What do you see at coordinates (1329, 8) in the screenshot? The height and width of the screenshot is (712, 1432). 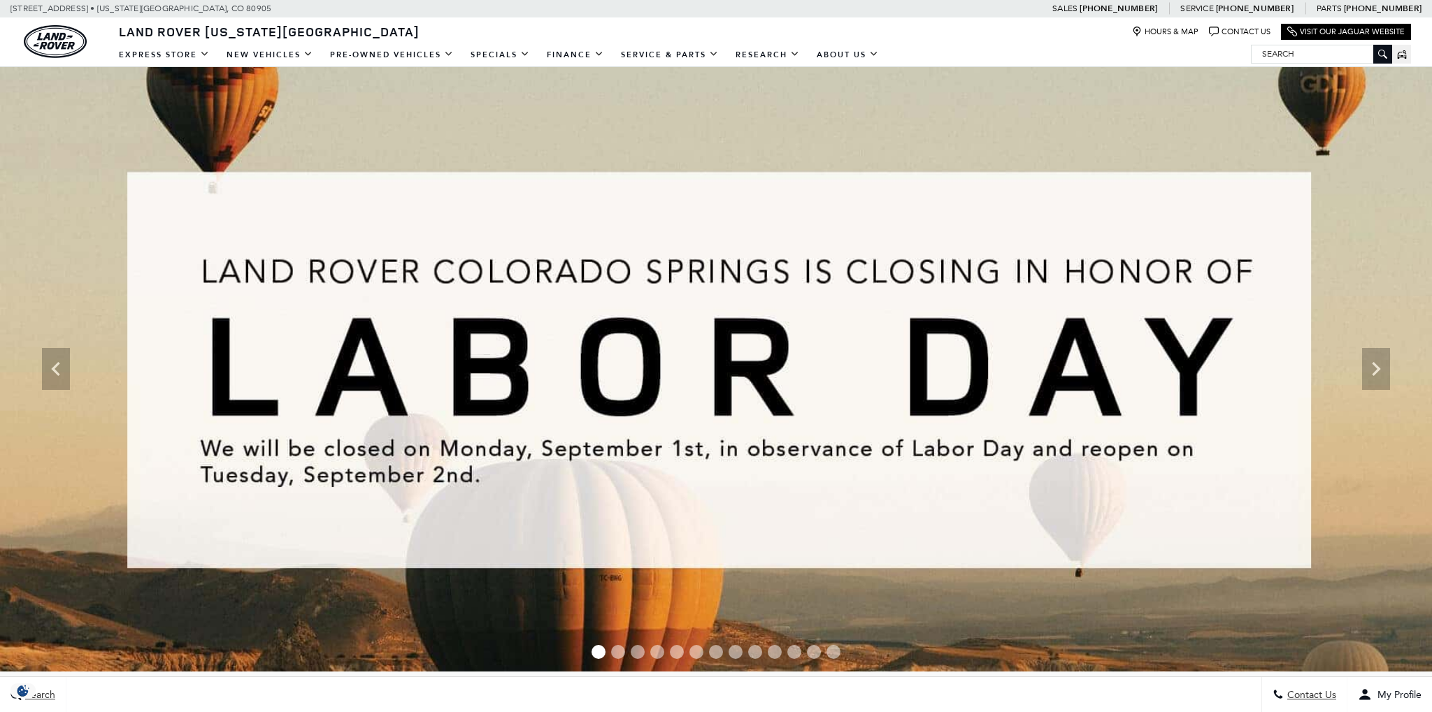 I see `span: Parts` at bounding box center [1329, 8].